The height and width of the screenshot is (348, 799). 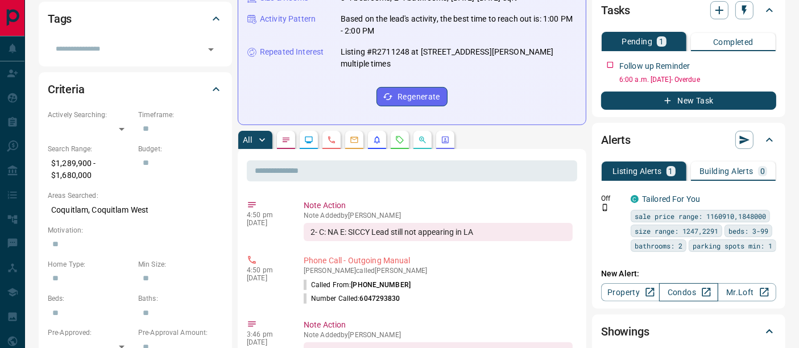 I want to click on p: Baths:, so click(x=180, y=299).